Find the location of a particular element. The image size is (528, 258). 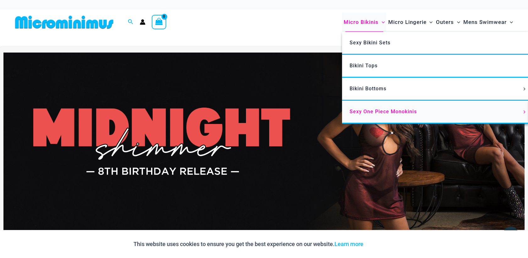

a: Account icon link is located at coordinates (143, 22).